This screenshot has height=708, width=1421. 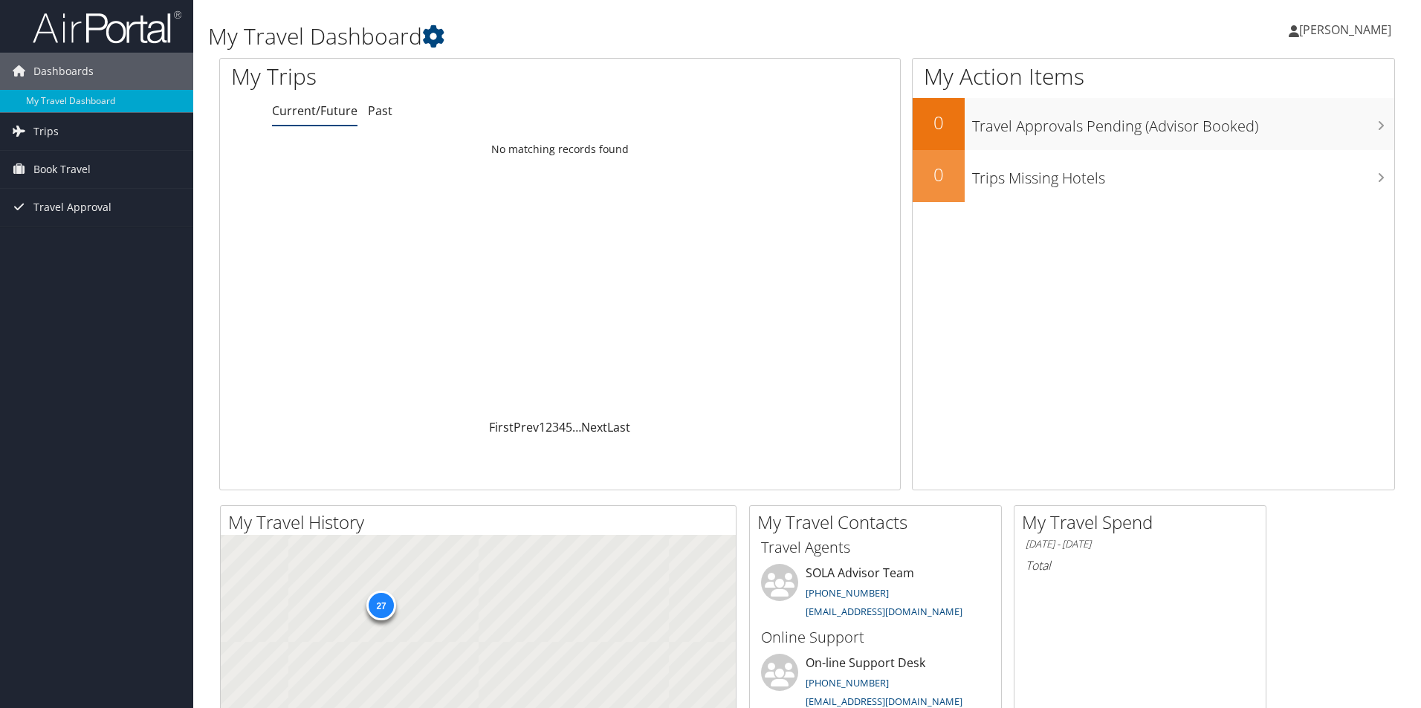 What do you see at coordinates (1153, 124) in the screenshot?
I see `a: 0Travel Approvals Pending (Advisor Booked)` at bounding box center [1153, 124].